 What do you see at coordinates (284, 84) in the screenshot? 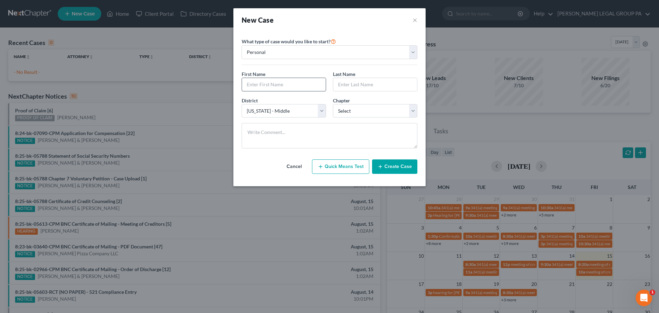
I see `input: Enter First Name` at bounding box center [284, 84].